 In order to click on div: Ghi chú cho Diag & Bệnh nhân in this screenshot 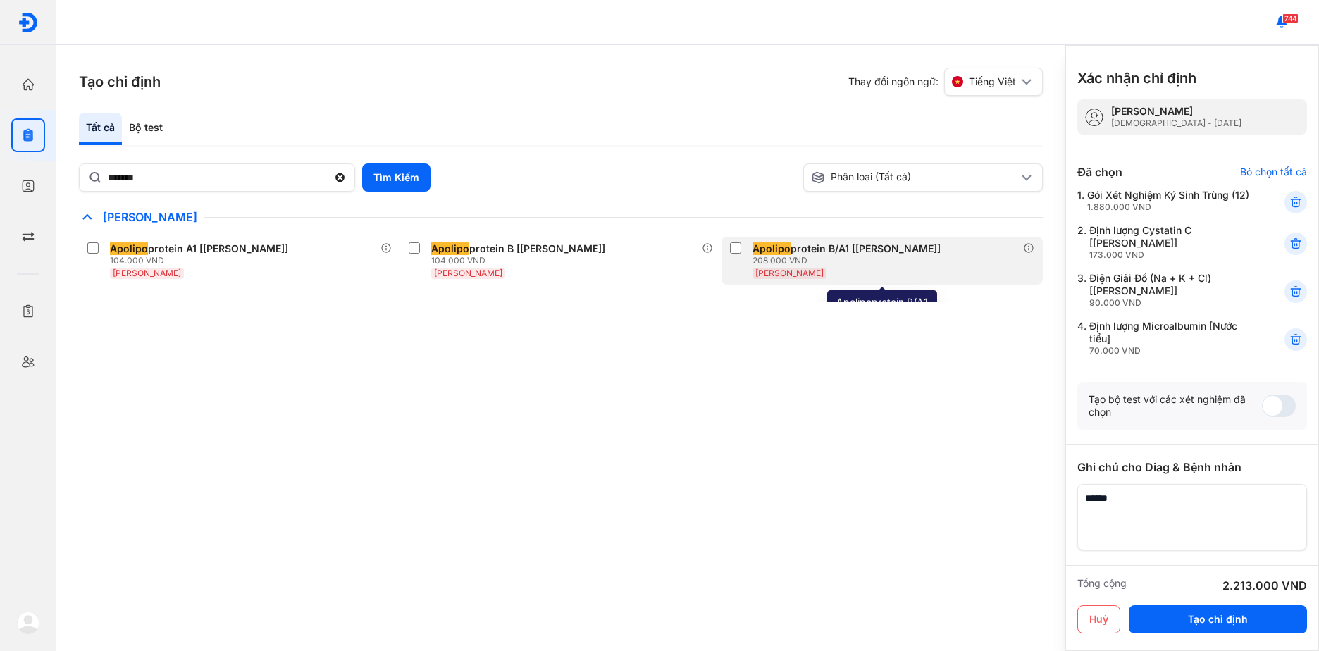, I will do `click(1192, 467)`.